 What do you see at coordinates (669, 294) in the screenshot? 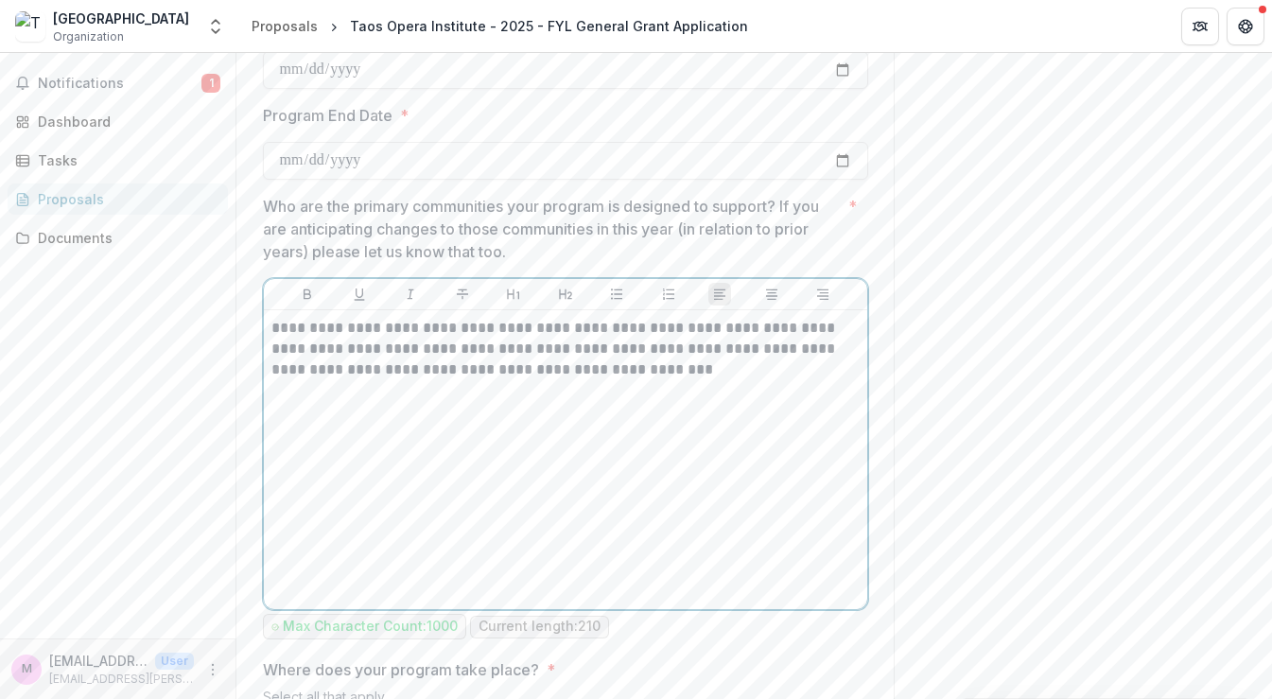
I see `button: Ordered List` at bounding box center [669, 294].